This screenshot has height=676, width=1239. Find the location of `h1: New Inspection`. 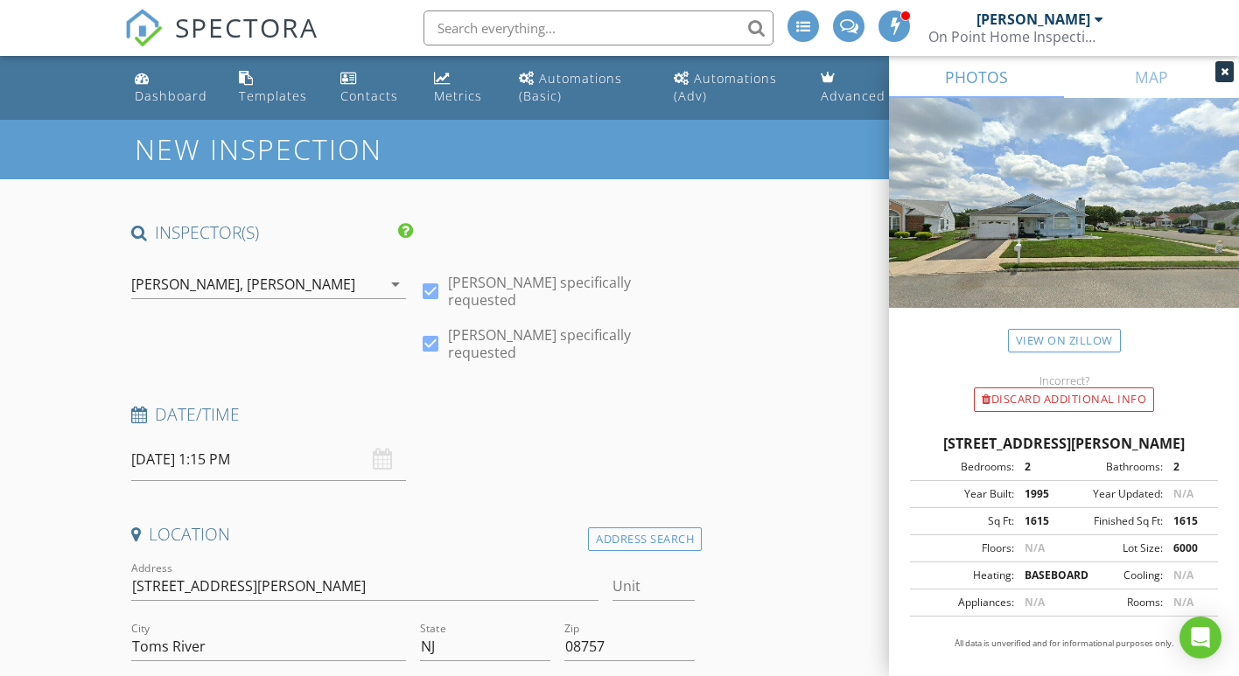

h1: New Inspection is located at coordinates (328, 149).